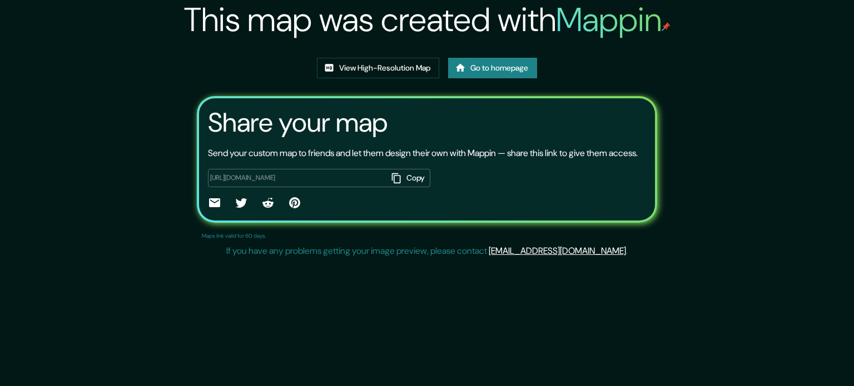  Describe the element at coordinates (234, 236) in the screenshot. I see `p: Maps link valid for 60 days.` at that location.